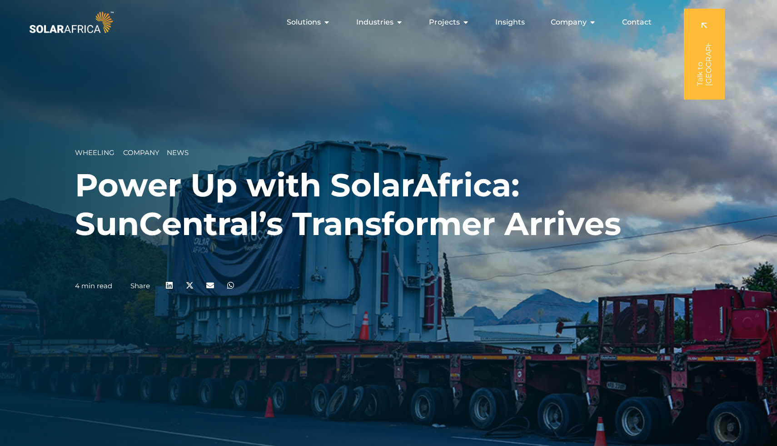 The width and height of the screenshot is (777, 446). What do you see at coordinates (375, 22) in the screenshot?
I see `span: Industries` at bounding box center [375, 22].